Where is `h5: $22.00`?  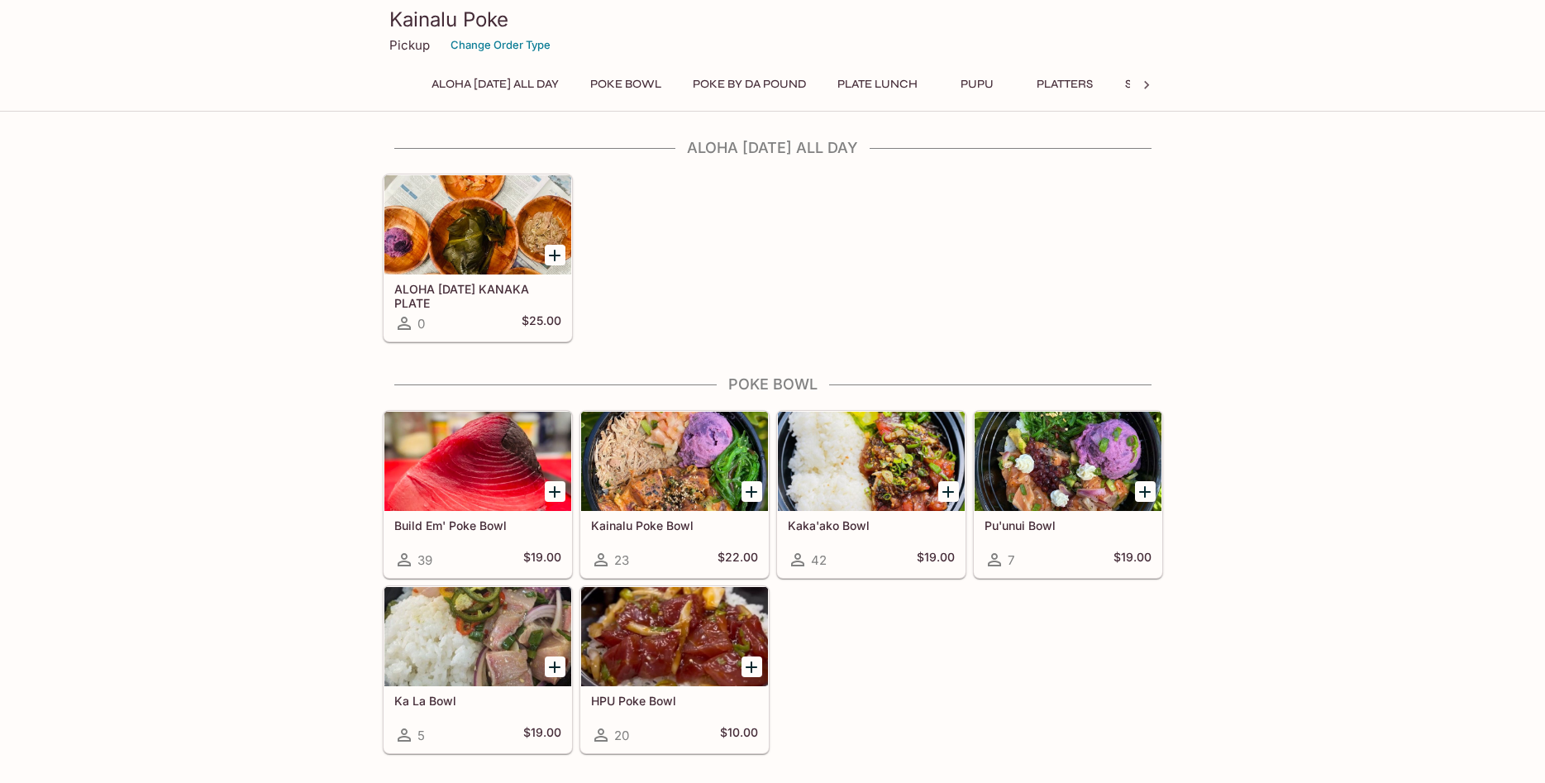
h5: $22.00 is located at coordinates (737, 559).